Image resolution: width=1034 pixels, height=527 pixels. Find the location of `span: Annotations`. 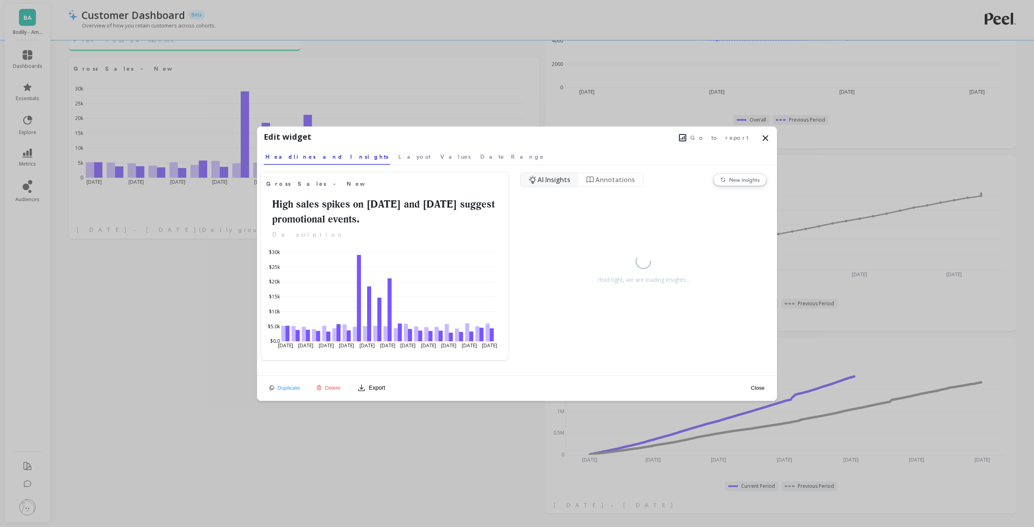

span: Annotations is located at coordinates (615, 180).